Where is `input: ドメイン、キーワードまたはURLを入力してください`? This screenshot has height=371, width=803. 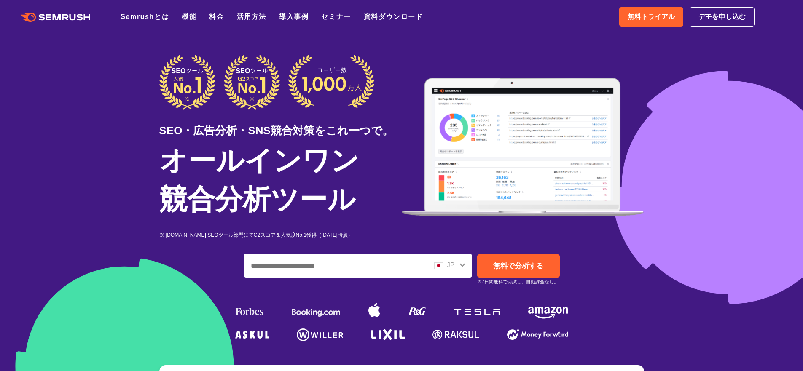 input: ドメイン、キーワードまたはURLを入力してください is located at coordinates (335, 266).